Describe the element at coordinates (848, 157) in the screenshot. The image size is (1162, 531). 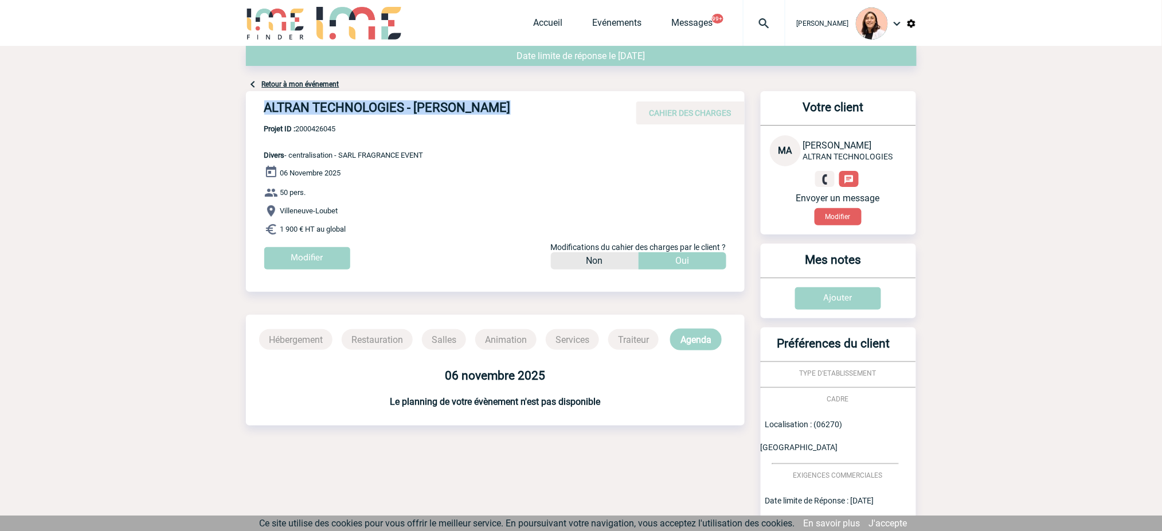
I see `span: ALTRAN TECHNOLOGIES` at that location.